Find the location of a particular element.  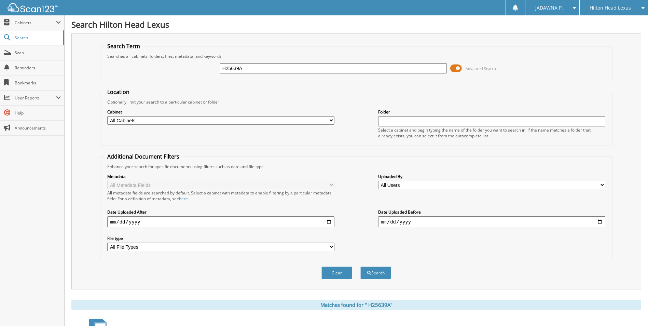

span: User Reports is located at coordinates (35, 98).